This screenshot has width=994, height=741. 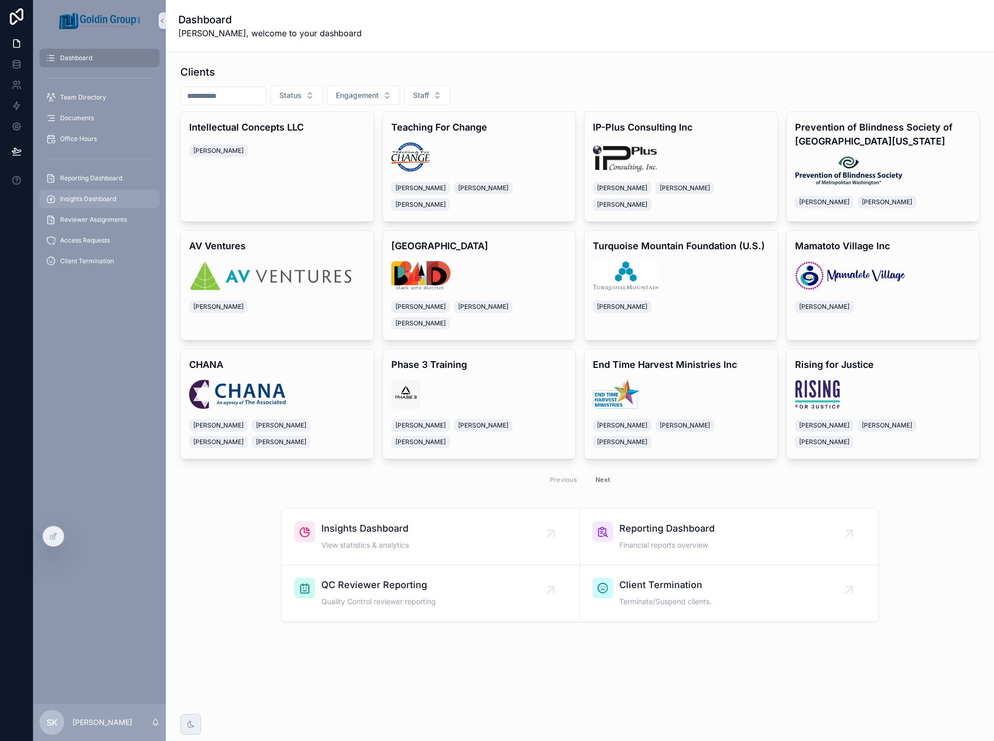 I want to click on h4: Mamatoto Village Inc, so click(x=883, y=246).